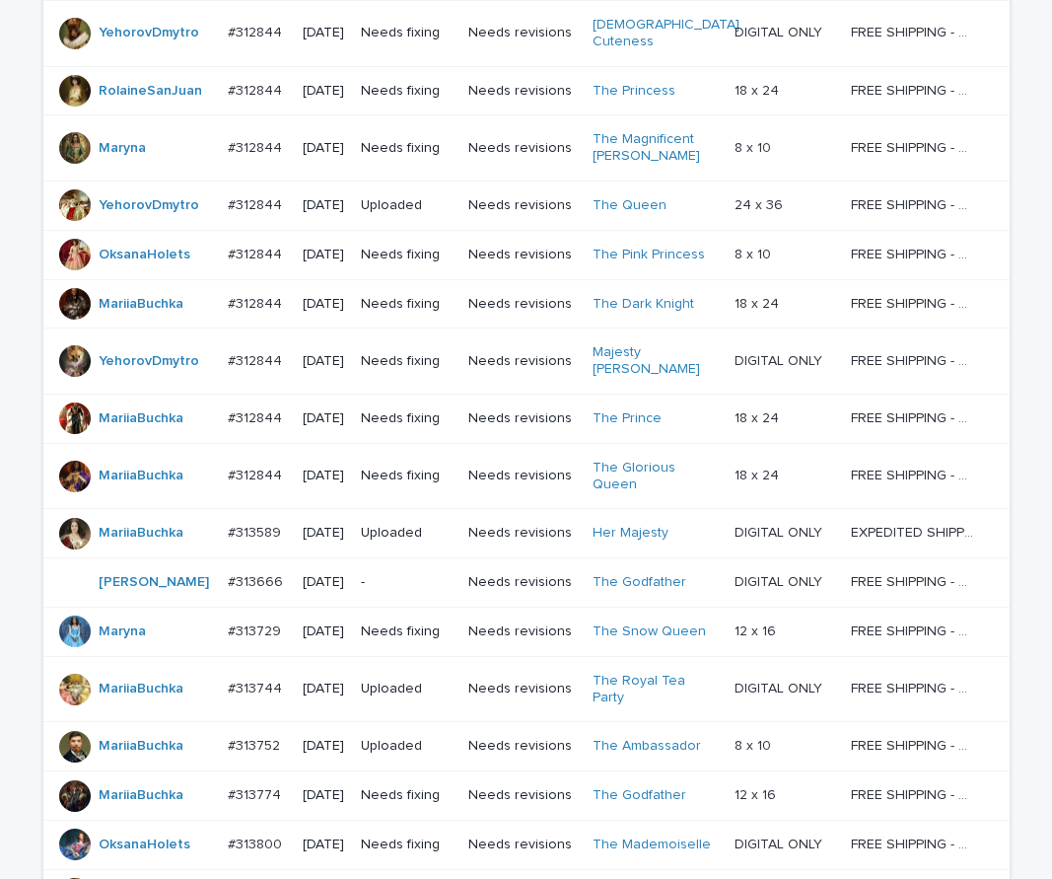 The image size is (1052, 879). Describe the element at coordinates (652, 844) in the screenshot. I see `a: The Mademoiselle` at that location.